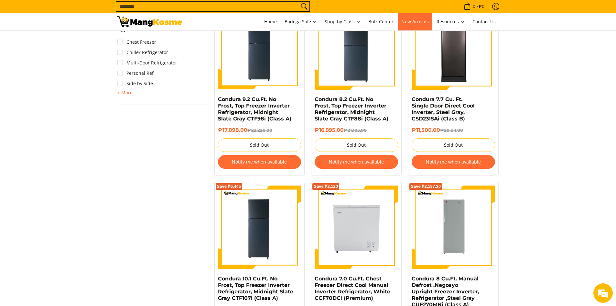 This screenshot has height=306, width=616. What do you see at coordinates (344, 22) in the screenshot?
I see `nav: Main Menu` at bounding box center [344, 22].